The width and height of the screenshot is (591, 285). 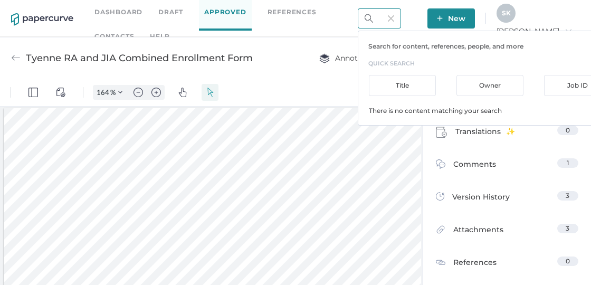 What do you see at coordinates (102, 14) in the screenshot?
I see `input: Set zoom` at bounding box center [102, 14].